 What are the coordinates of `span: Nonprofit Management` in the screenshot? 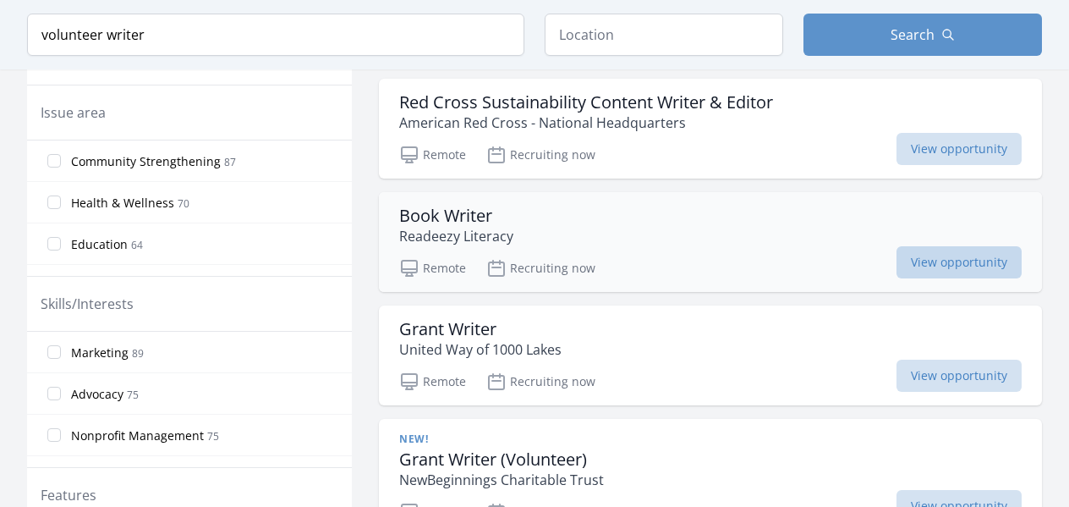 It's located at (137, 435).